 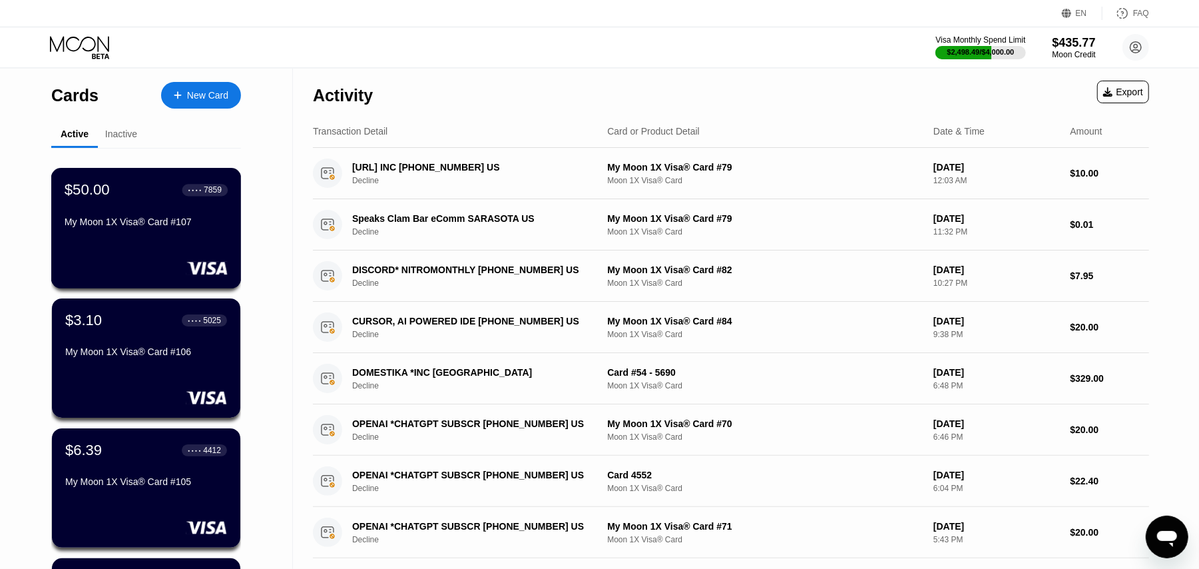 I want to click on div: 12:03 AM, so click(x=996, y=180).